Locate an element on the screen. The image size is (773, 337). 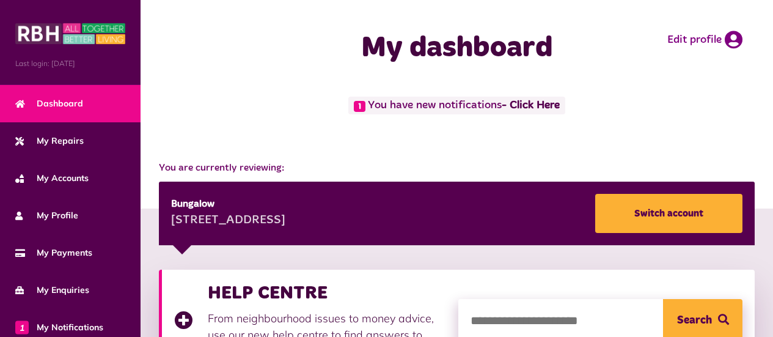
a: Edit profile is located at coordinates (704, 40).